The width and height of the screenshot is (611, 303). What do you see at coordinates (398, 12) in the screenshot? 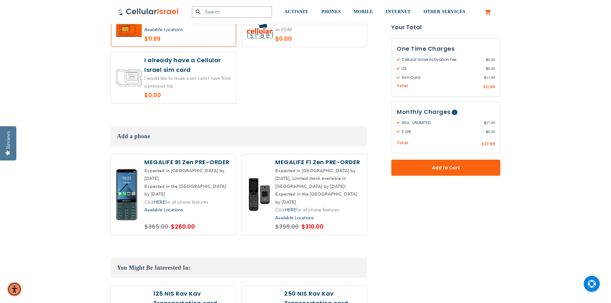
I see `span: INTERNET` at bounding box center [398, 12].